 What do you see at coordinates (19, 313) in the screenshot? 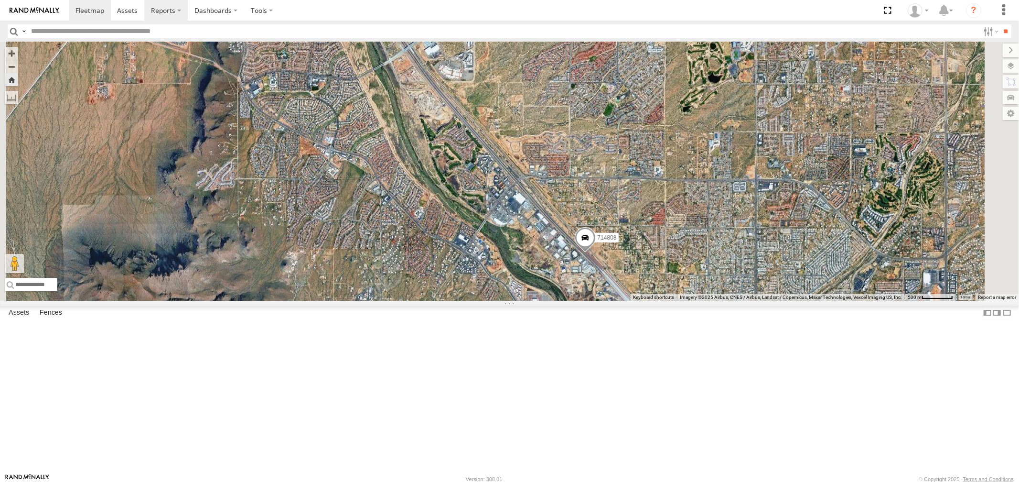
I see `label: Assets` at bounding box center [19, 313].